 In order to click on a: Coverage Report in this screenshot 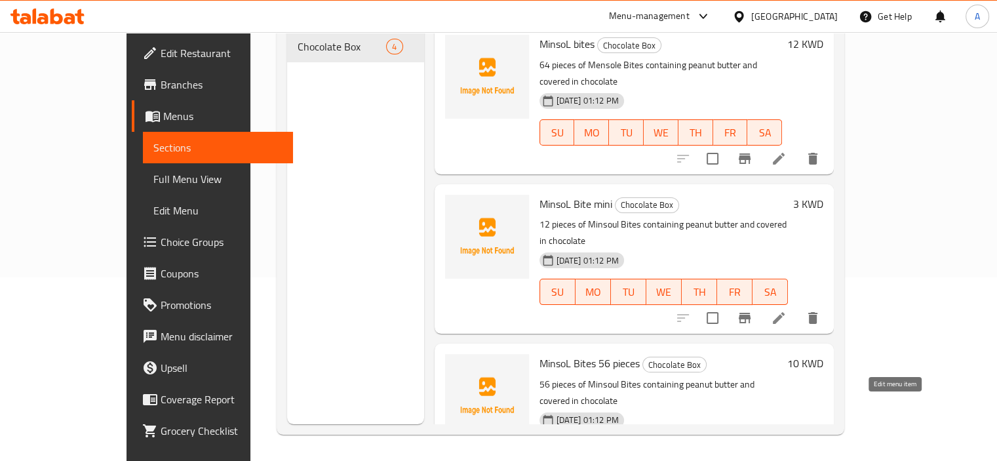, I will do `click(212, 399)`.